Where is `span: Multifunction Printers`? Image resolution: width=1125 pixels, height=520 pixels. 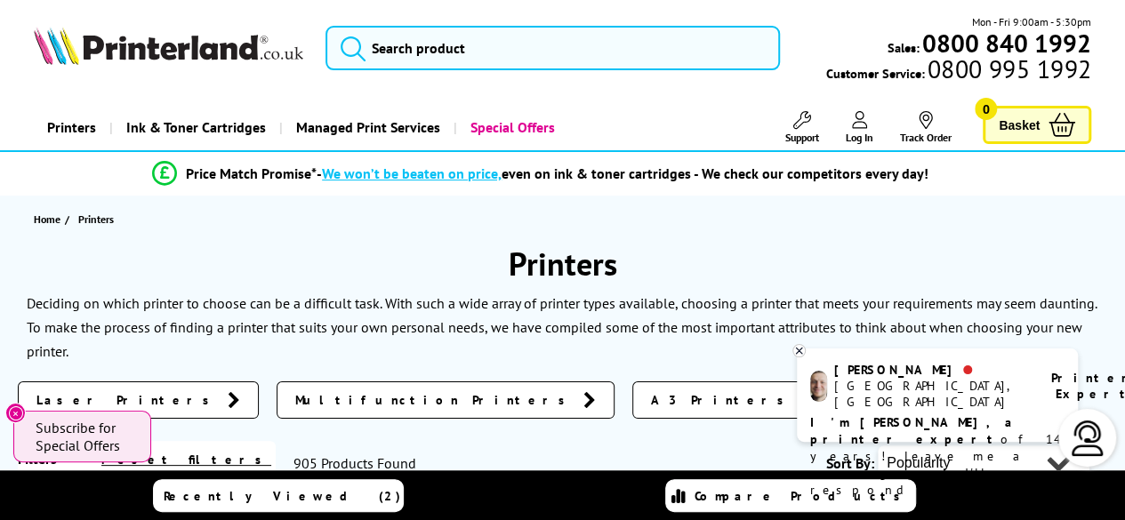 span: Multifunction Printers is located at coordinates (435, 400).